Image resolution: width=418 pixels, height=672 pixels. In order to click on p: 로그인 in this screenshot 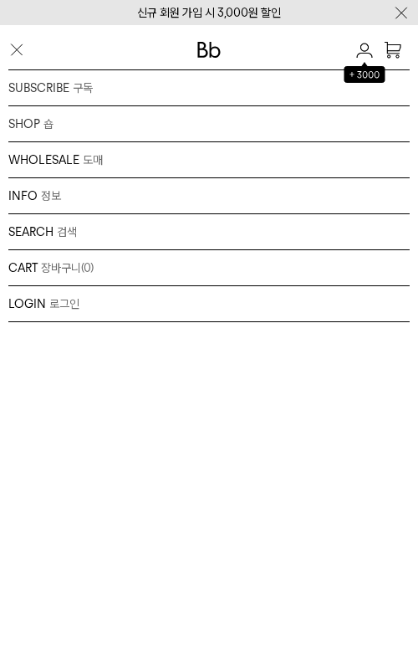, I will do `click(64, 304)`.